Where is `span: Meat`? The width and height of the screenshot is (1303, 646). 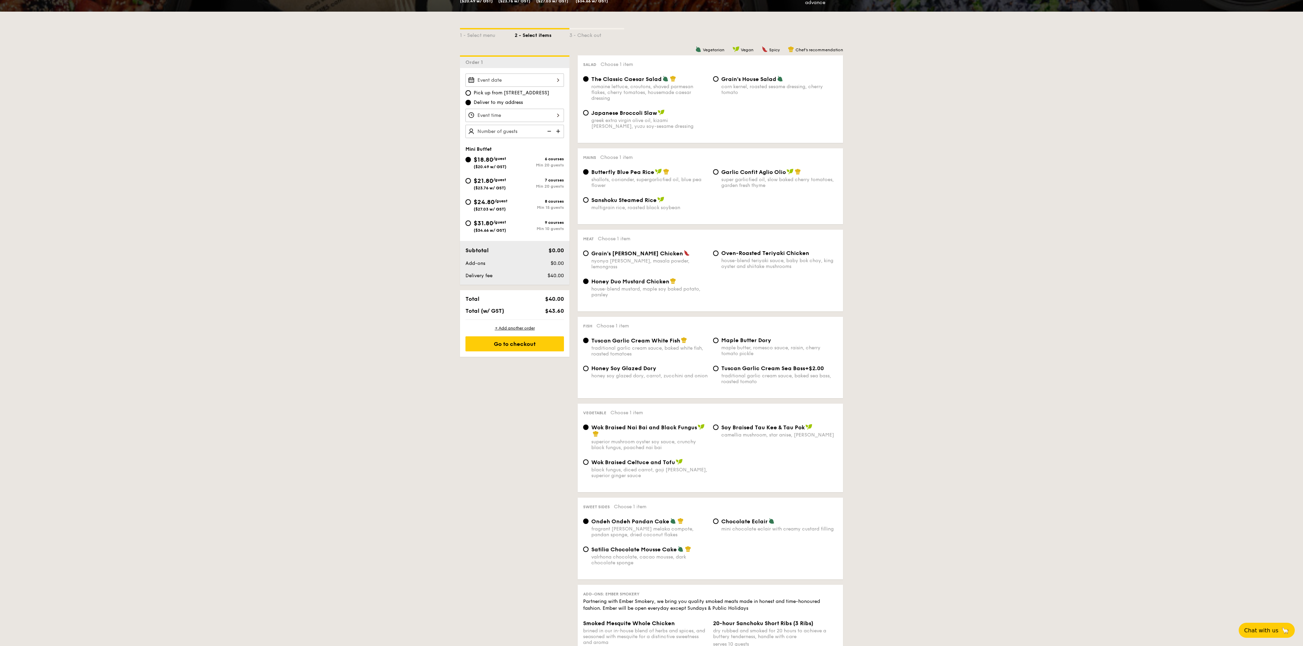 span: Meat is located at coordinates (588, 239).